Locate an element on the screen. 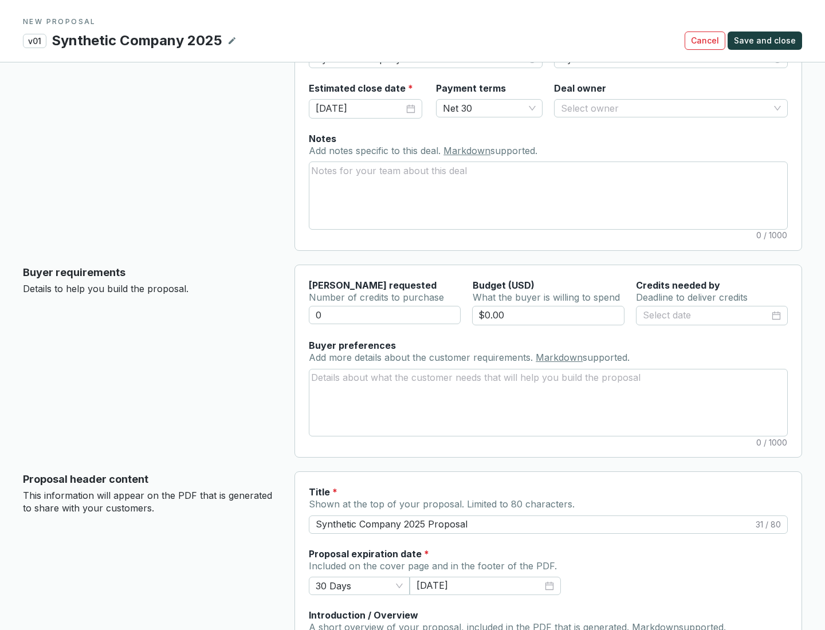 This screenshot has width=825, height=630. span: Shown at the top of your proposal. Limited to 80 characters. is located at coordinates (442, 504).